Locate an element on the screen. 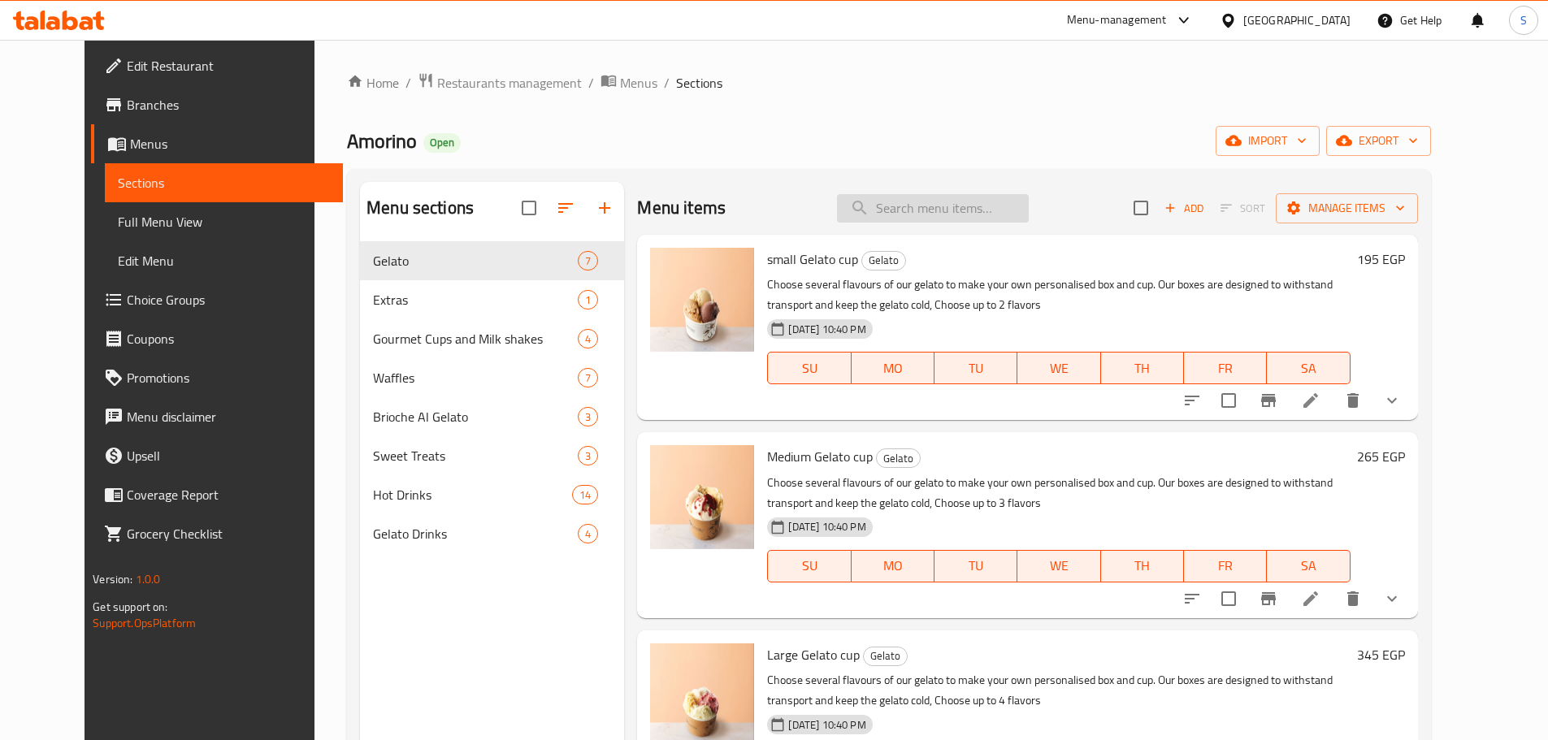 The width and height of the screenshot is (1548, 740). a: Sections is located at coordinates (224, 183).